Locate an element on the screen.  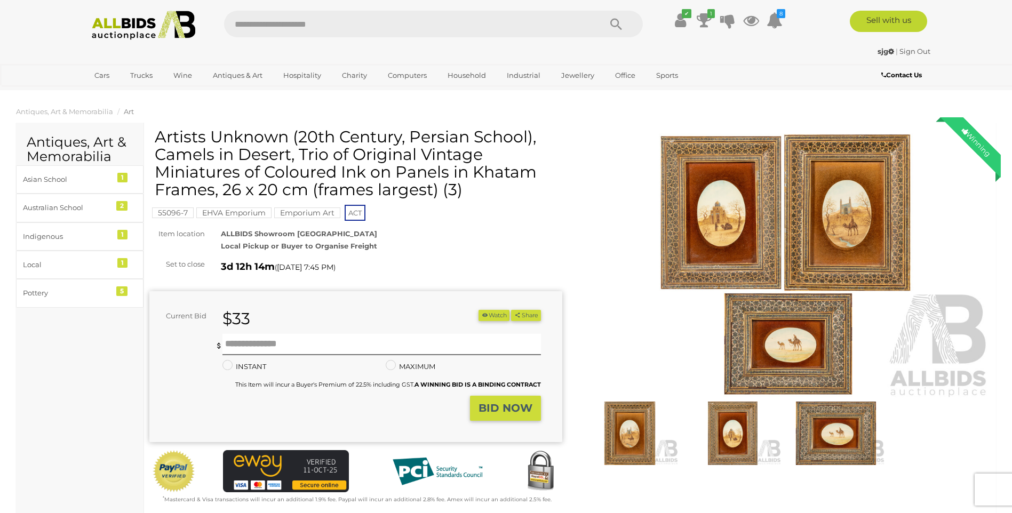
strong: Local Pickup or Buyer to Organise Freight is located at coordinates (299, 246).